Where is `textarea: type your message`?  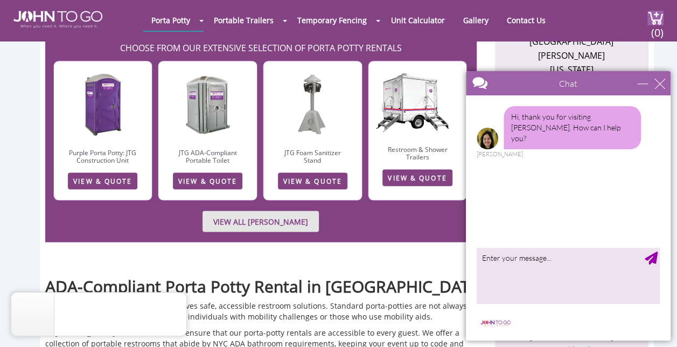 textarea: type your message is located at coordinates (109, 211).